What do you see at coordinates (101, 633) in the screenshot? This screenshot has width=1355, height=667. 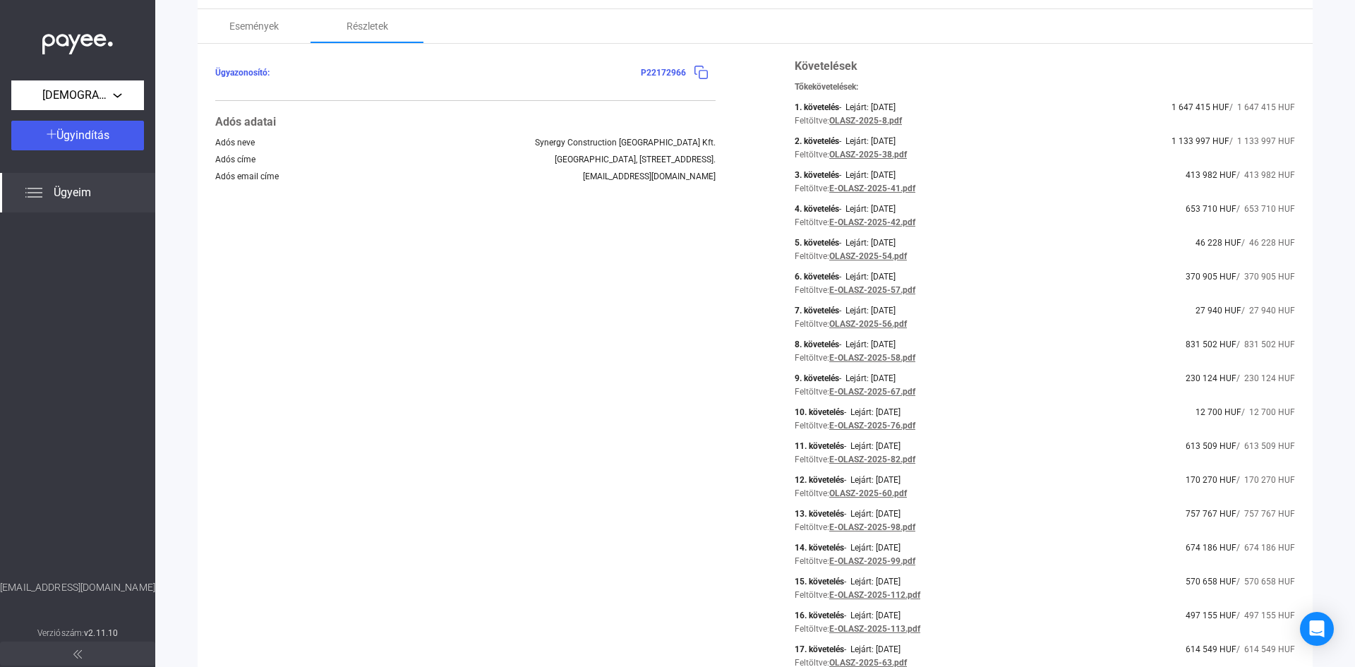 I see `strong: v2.11.10` at bounding box center [101, 633].